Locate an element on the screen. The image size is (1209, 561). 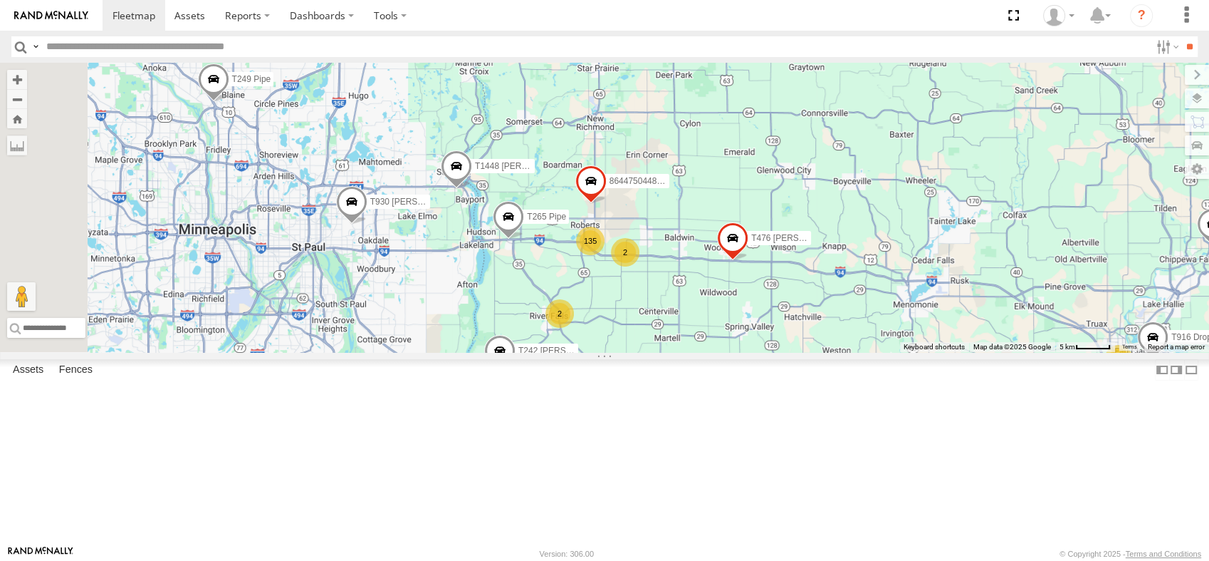
button: Zoom in is located at coordinates (17, 79).